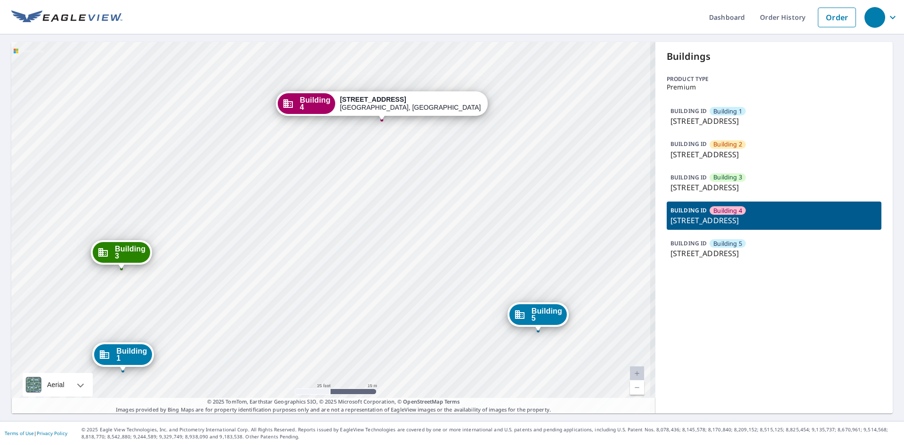 The height and width of the screenshot is (445, 904). Describe the element at coordinates (774, 57) in the screenshot. I see `p: Buildings` at that location.